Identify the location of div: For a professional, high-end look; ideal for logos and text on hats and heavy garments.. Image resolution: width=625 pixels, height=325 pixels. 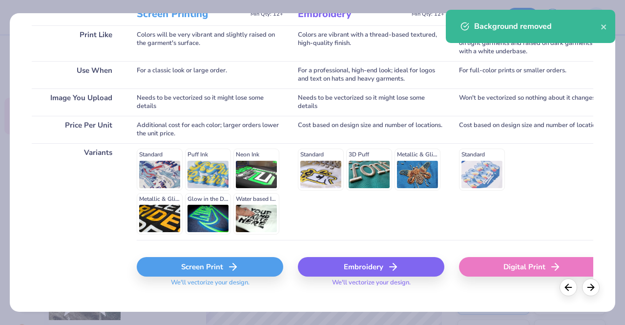
(371, 75).